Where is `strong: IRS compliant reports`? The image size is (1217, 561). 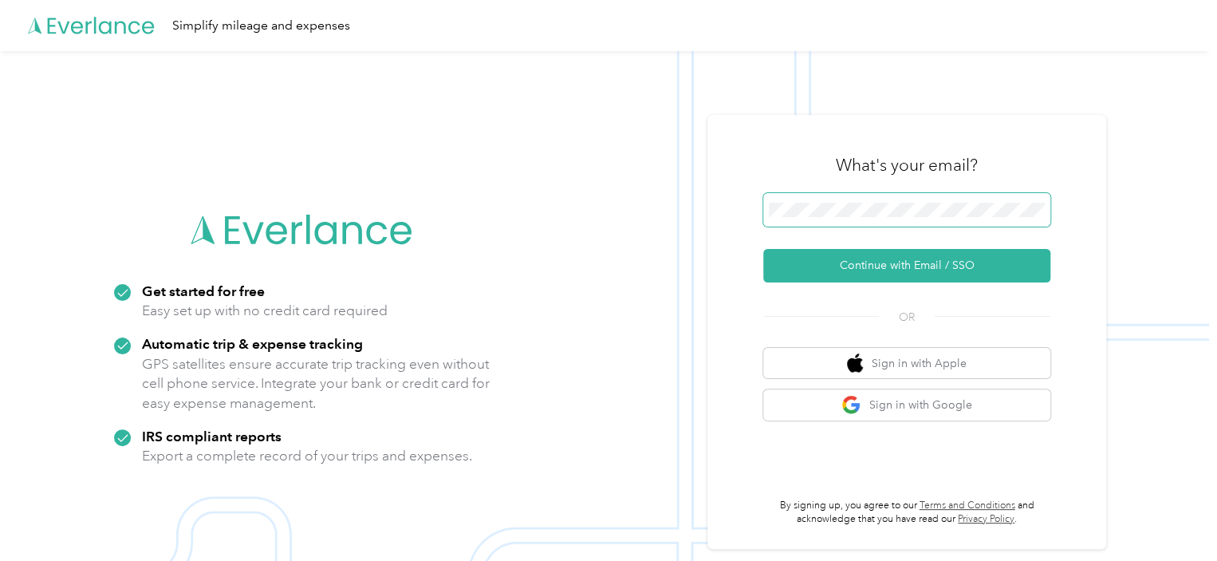
strong: IRS compliant reports is located at coordinates (211, 436).